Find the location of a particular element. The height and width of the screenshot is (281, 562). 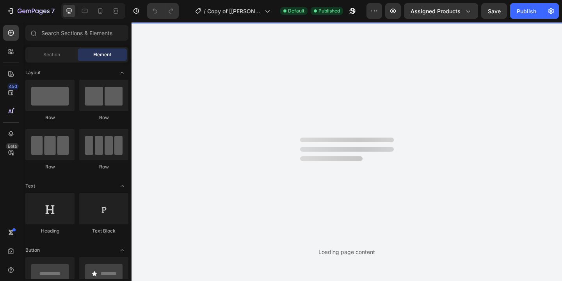

div: Beta is located at coordinates (12, 146).